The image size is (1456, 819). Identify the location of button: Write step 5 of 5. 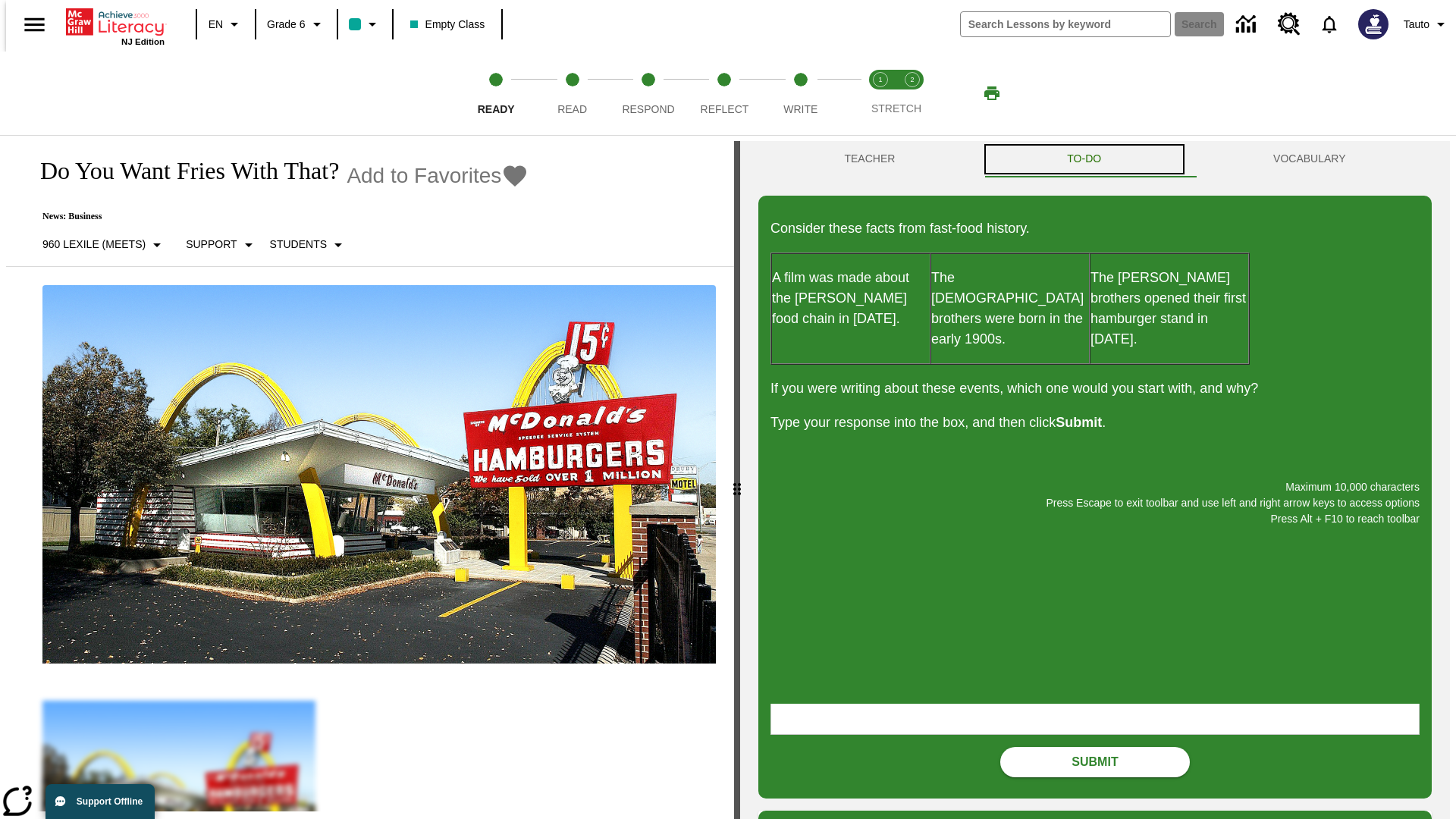
(801, 93).